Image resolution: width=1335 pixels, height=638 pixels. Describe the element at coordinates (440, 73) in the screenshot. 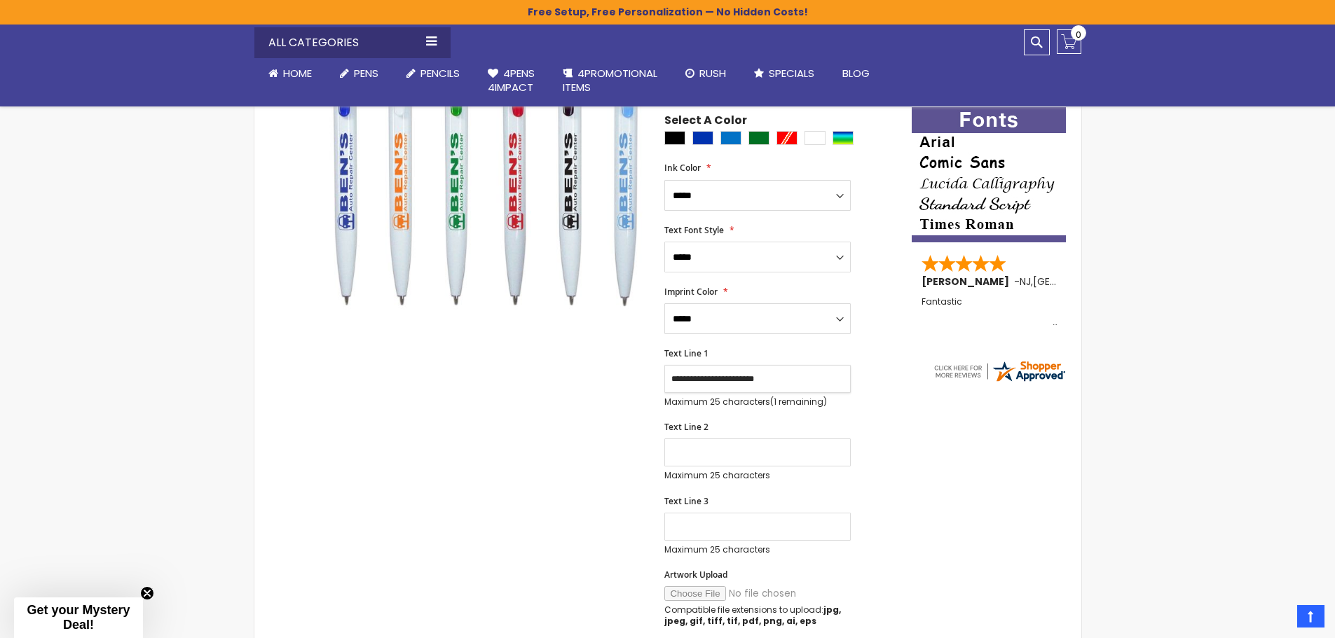

I see `span: Pencils` at that location.